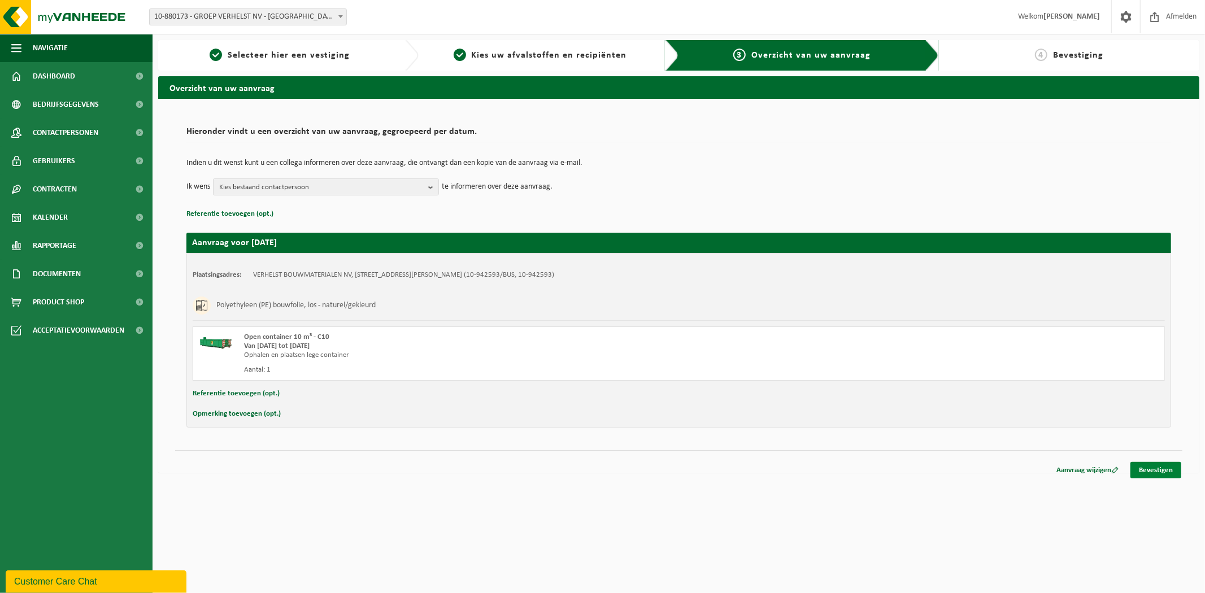 Image resolution: width=1205 pixels, height=593 pixels. I want to click on button: Kies bestaand contactpersoon, so click(326, 187).